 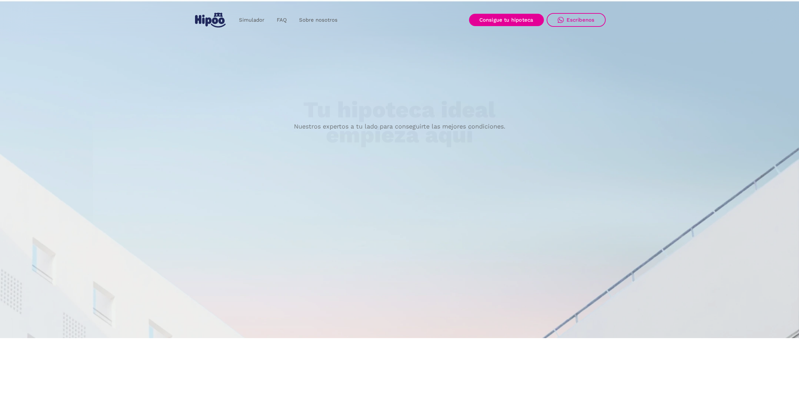 I want to click on a: Consigue tu hipoteca, so click(x=506, y=20).